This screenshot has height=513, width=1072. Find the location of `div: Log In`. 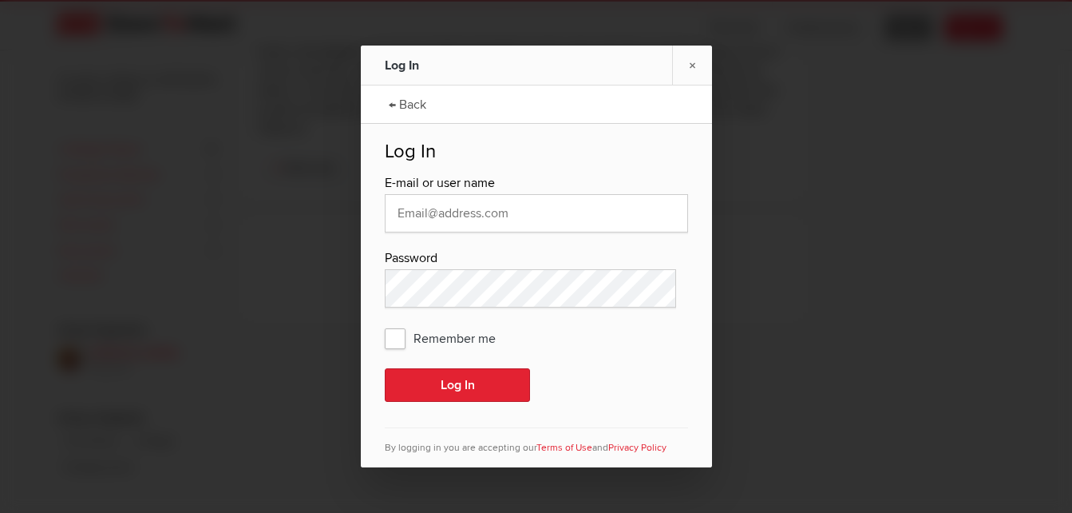

div: Log In is located at coordinates (473, 65).